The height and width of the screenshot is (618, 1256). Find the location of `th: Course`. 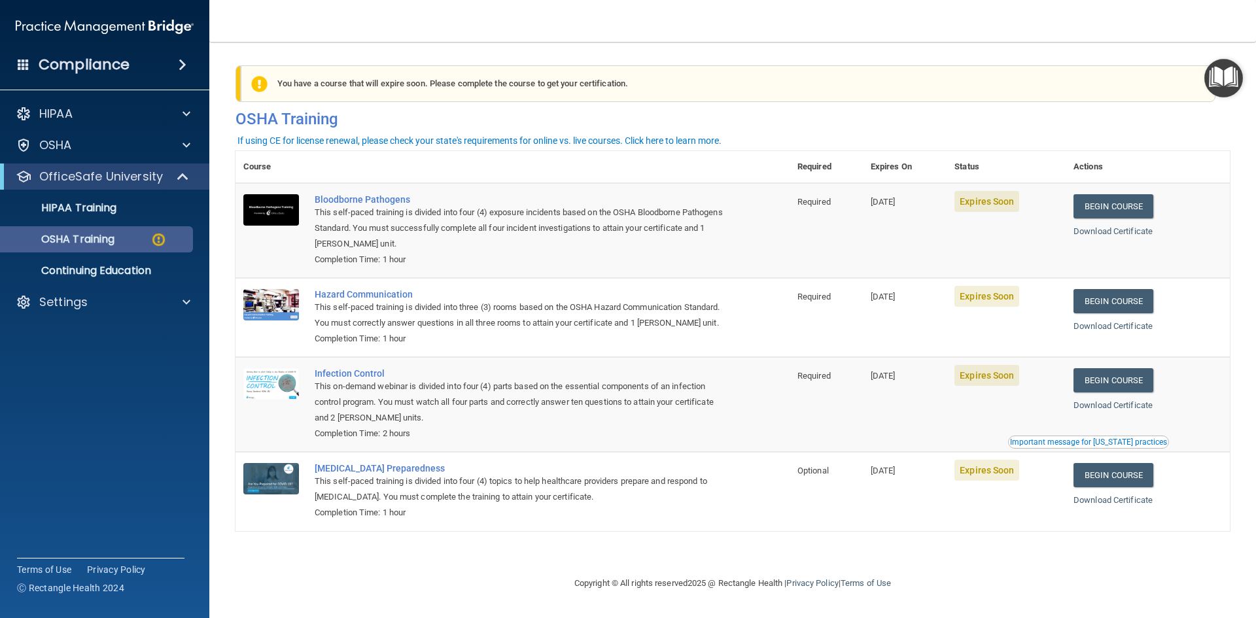

th: Course is located at coordinates (271, 167).